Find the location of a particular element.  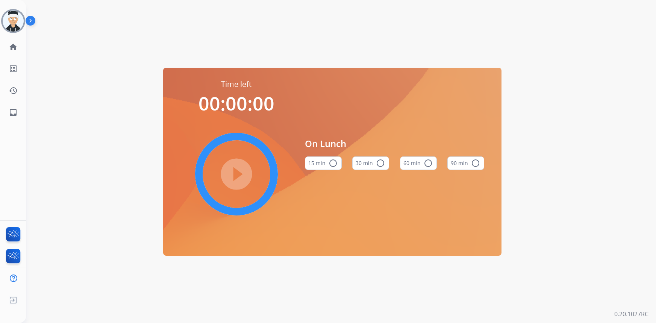

mat-icon: home is located at coordinates (13, 47).